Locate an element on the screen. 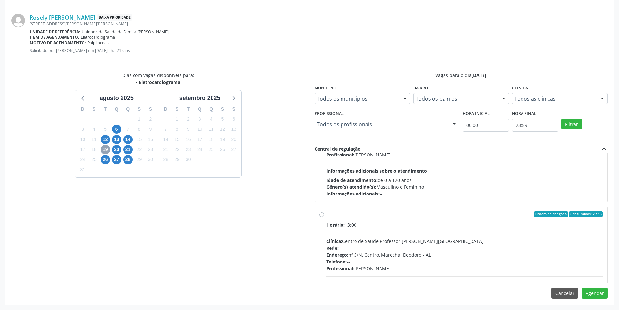  span: quinta-feira, 25 de setembro de 2025 is located at coordinates (211, 149).